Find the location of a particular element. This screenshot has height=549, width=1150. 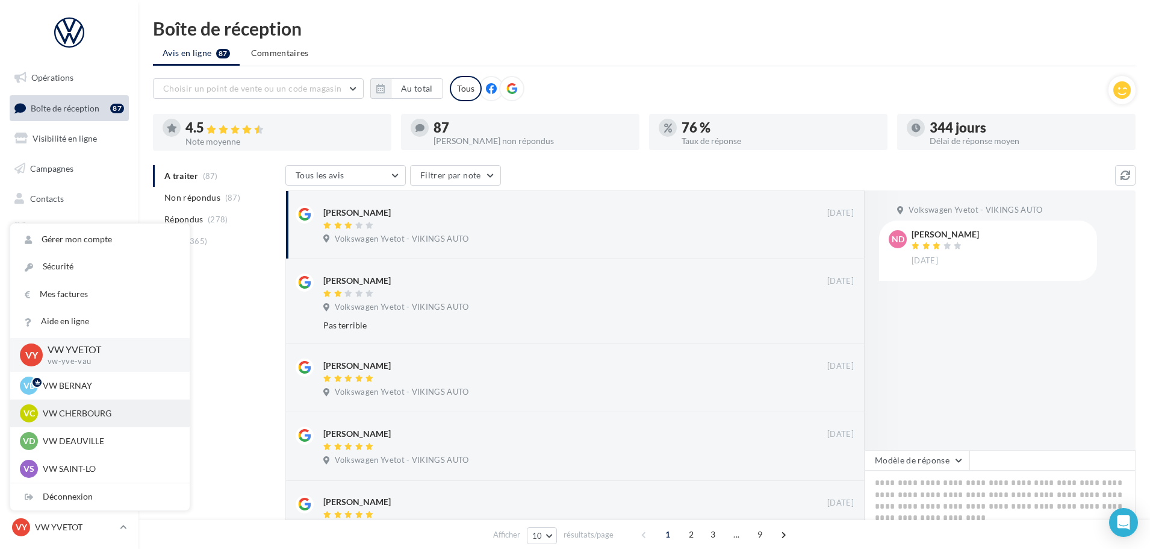

div: Open Intercom Messenger is located at coordinates (1124, 522).